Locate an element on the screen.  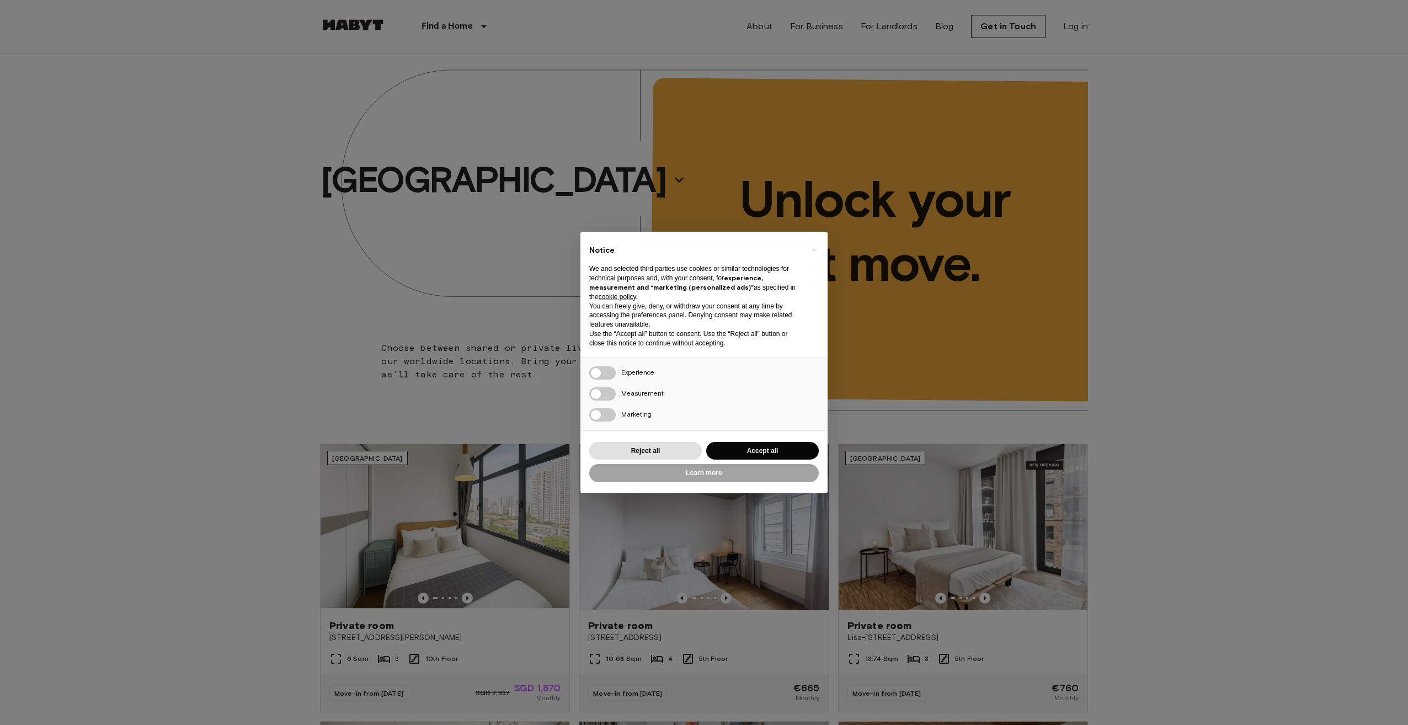
button: Reject all is located at coordinates (645, 451).